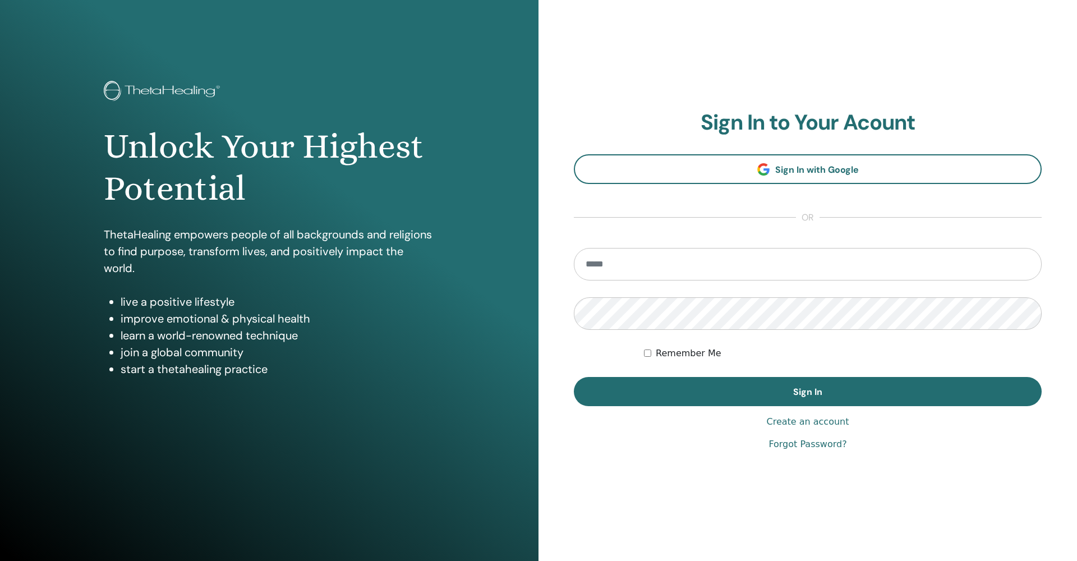 This screenshot has width=1077, height=561. Describe the element at coordinates (278, 369) in the screenshot. I see `li: start a thetahealing practice` at that location.